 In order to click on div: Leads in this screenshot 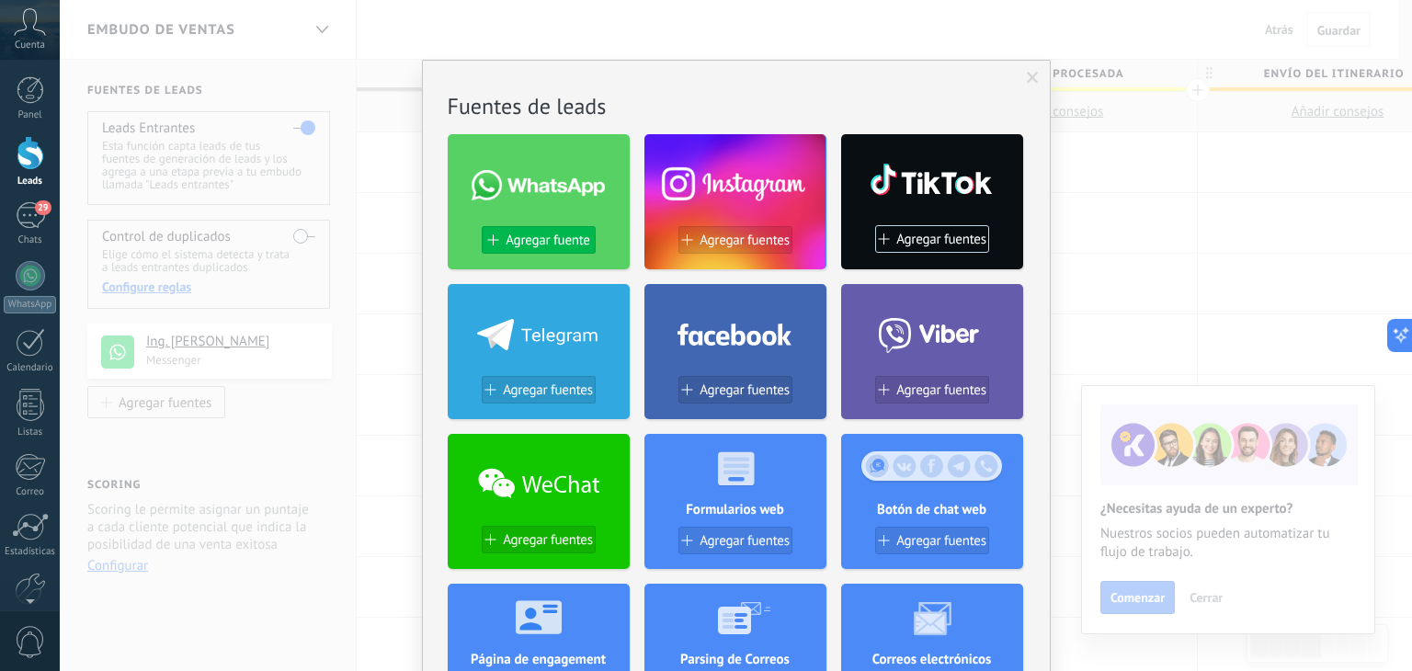, I will do `click(30, 181)`.